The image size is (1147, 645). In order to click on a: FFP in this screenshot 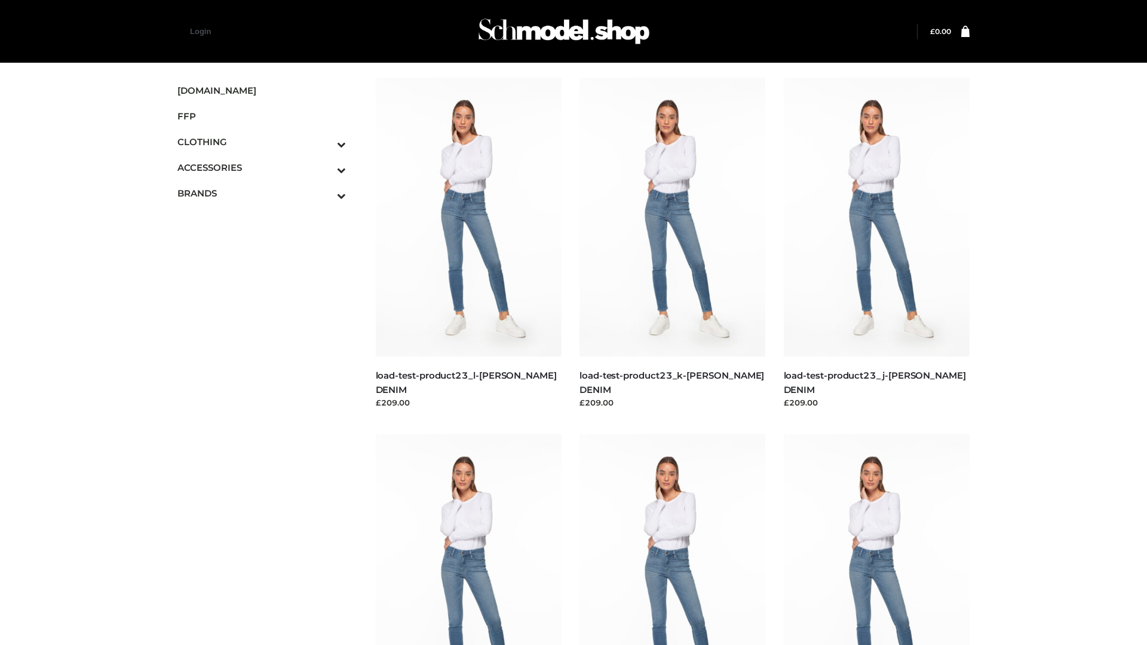, I will do `click(262, 116)`.